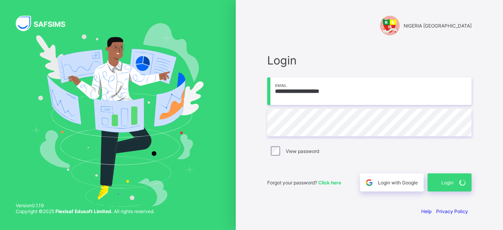 Image resolution: width=503 pixels, height=230 pixels. I want to click on a: Privacy Policy, so click(452, 211).